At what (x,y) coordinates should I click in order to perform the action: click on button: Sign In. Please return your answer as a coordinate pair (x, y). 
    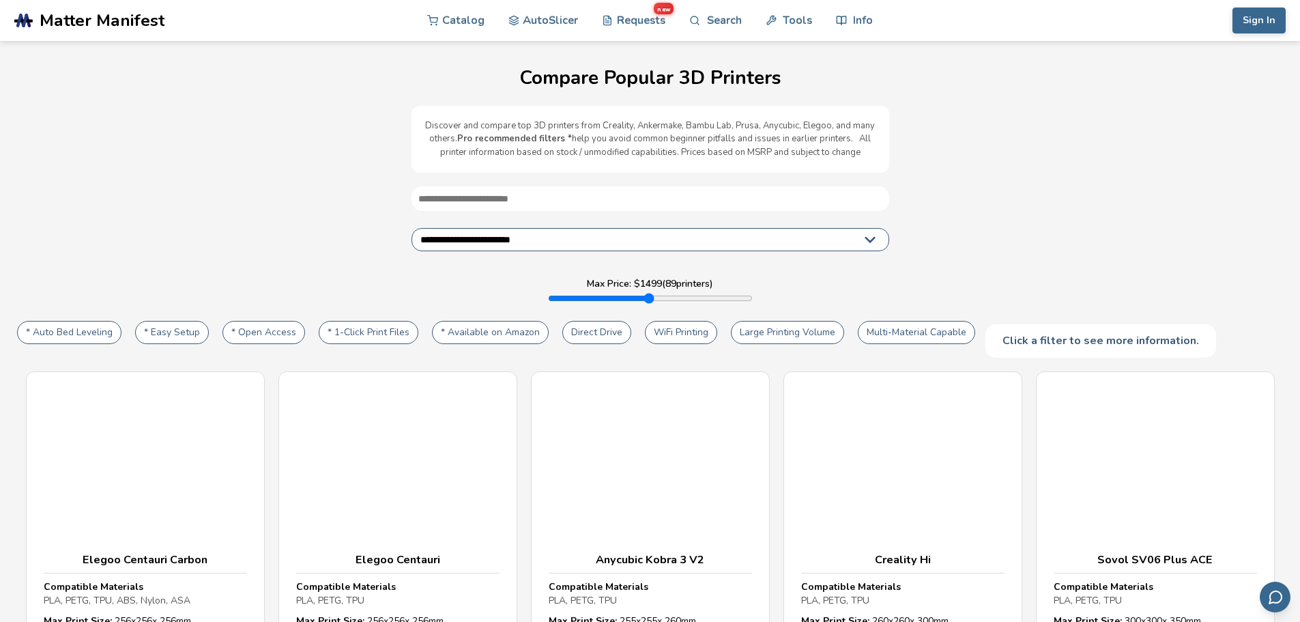
    Looking at the image, I should click on (1259, 20).